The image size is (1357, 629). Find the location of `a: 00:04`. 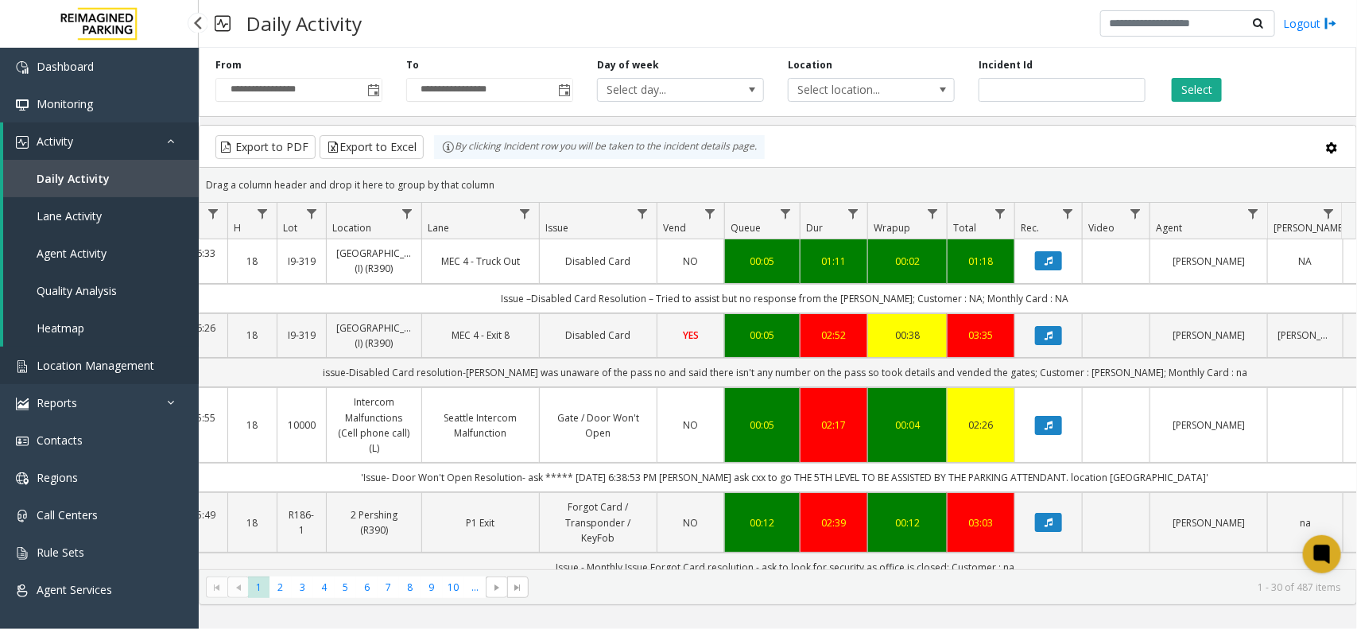

a: 00:04 is located at coordinates (907, 425).